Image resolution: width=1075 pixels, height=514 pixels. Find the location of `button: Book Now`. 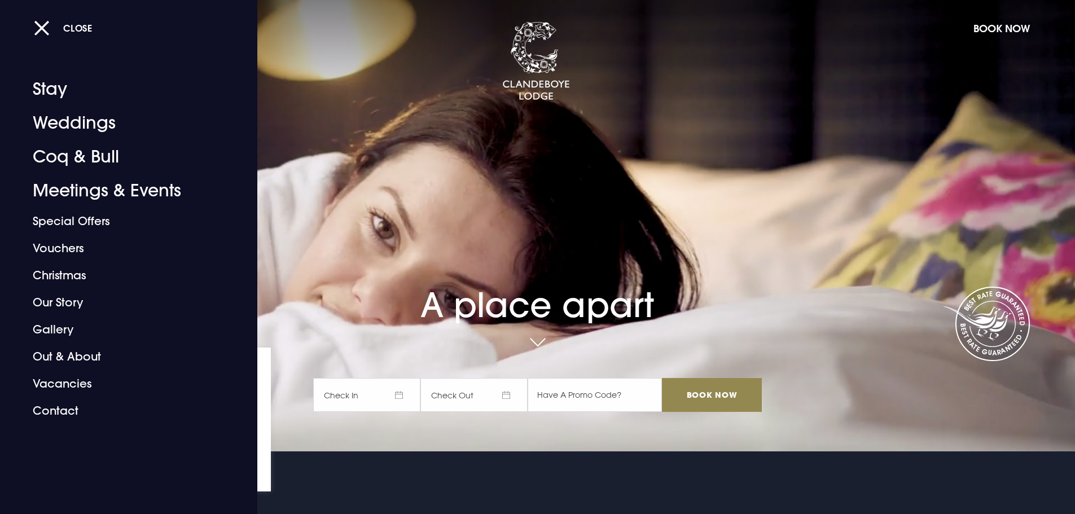

button: Book Now is located at coordinates (1001, 28).